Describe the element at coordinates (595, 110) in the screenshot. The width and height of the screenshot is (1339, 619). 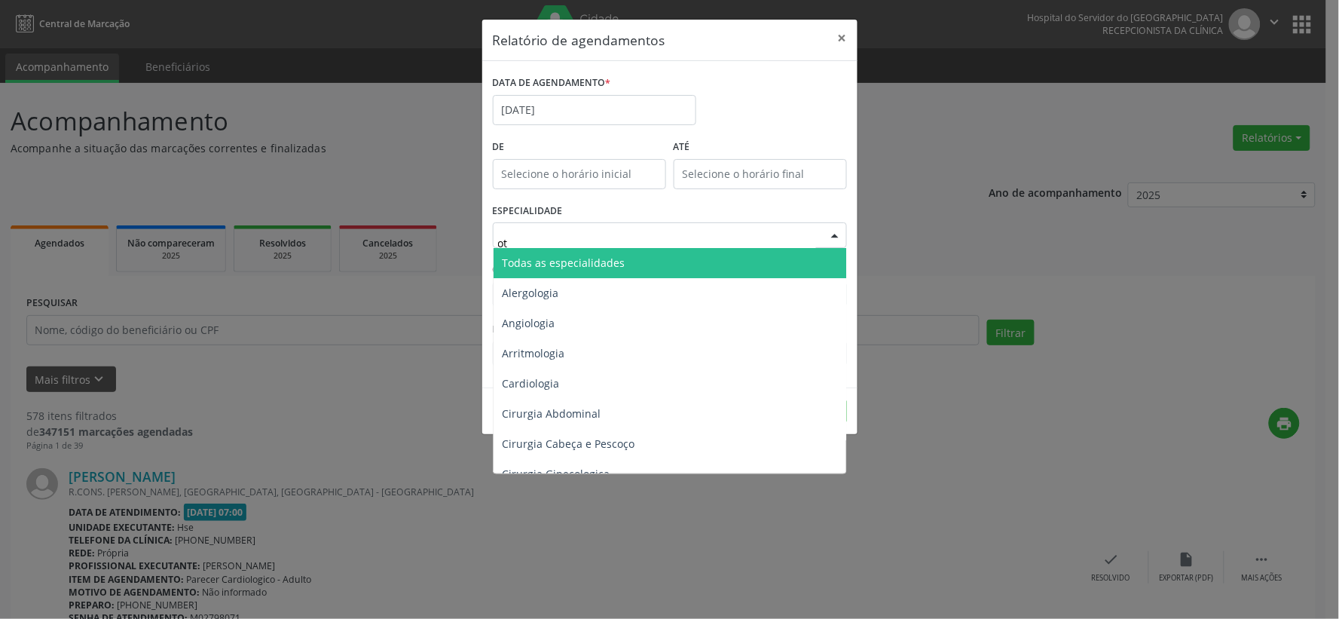
I see `input: Selecione uma data ou intervalo` at that location.